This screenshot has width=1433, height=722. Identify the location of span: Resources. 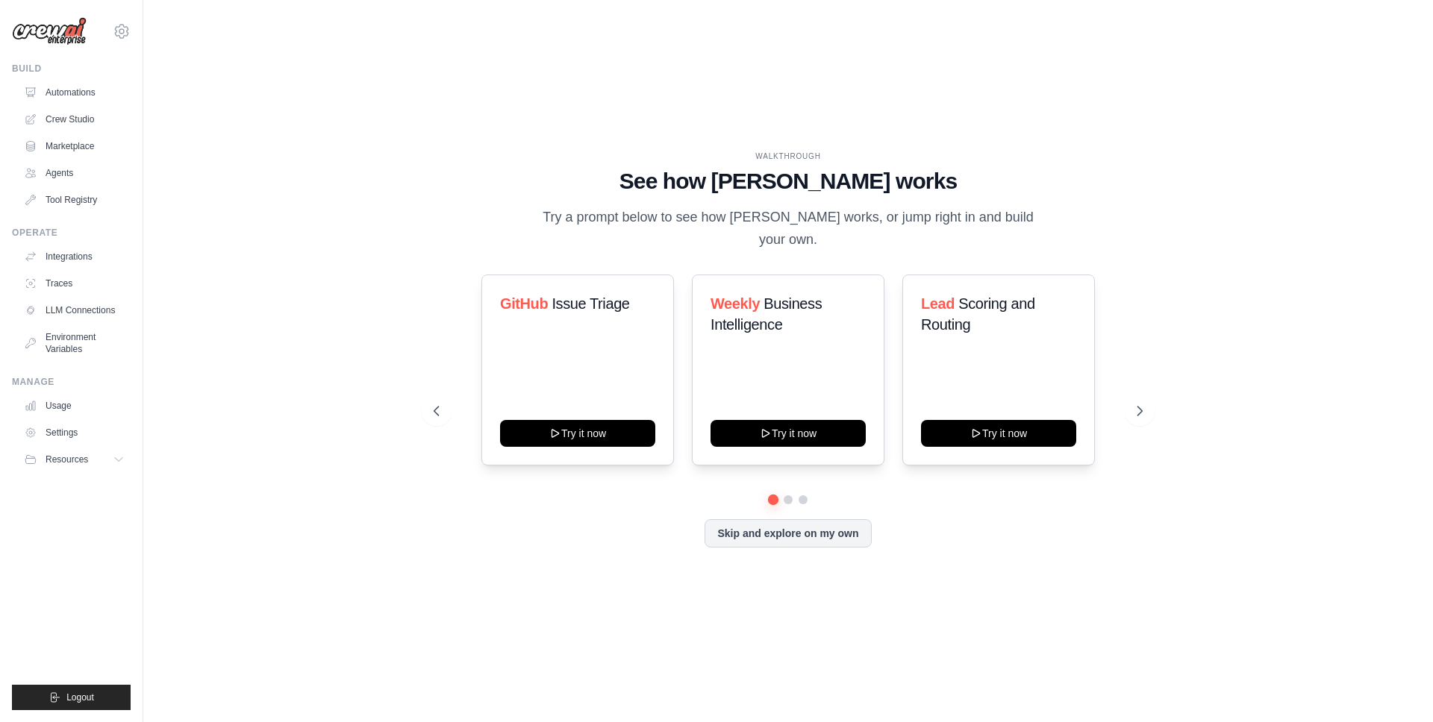
(66, 460).